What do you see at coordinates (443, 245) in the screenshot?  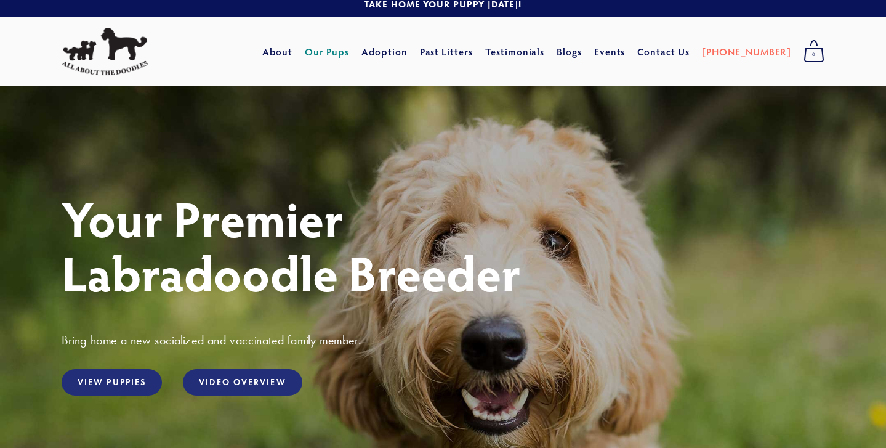 I see `h1: Your Premier Labradoodle Breeder` at bounding box center [443, 245].